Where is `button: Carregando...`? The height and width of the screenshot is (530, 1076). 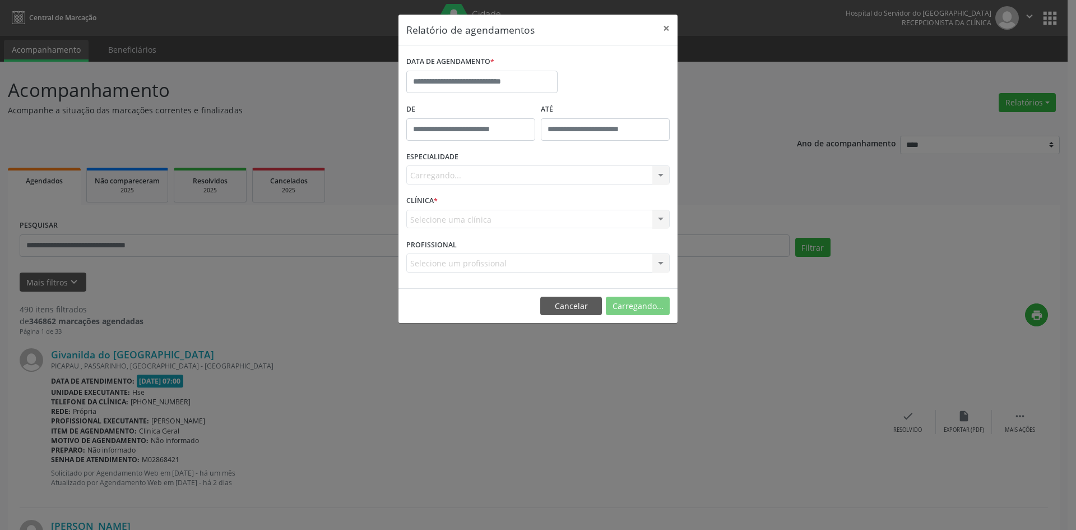
button: Carregando... is located at coordinates (638, 306).